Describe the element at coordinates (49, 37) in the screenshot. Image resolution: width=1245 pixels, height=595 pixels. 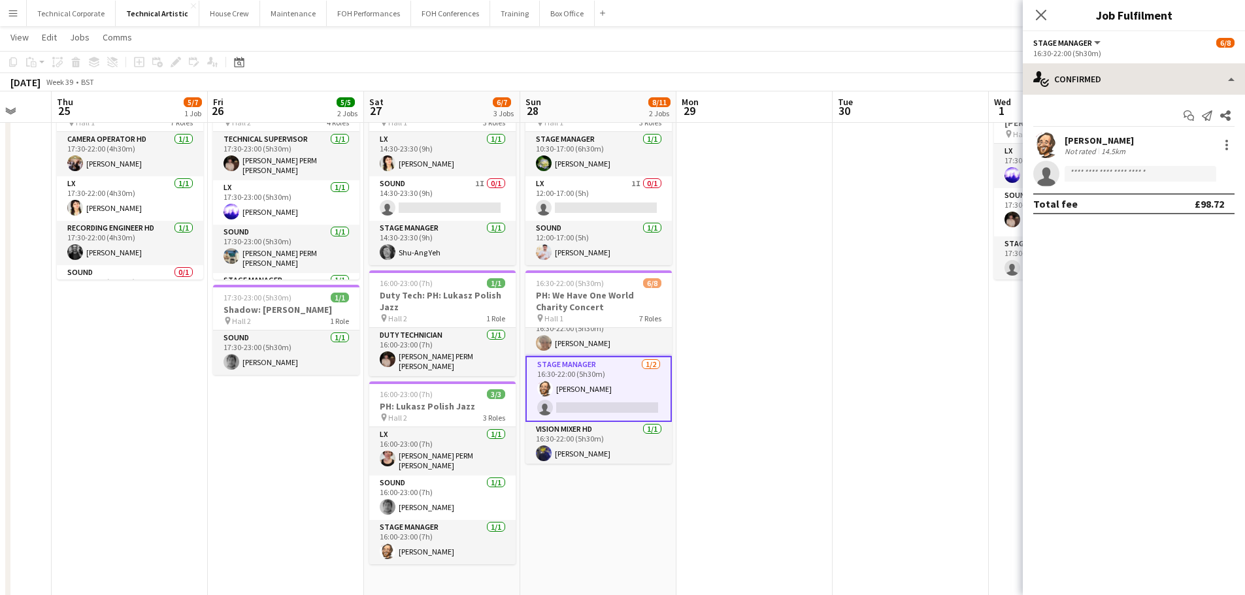
I see `a: Edit` at that location.